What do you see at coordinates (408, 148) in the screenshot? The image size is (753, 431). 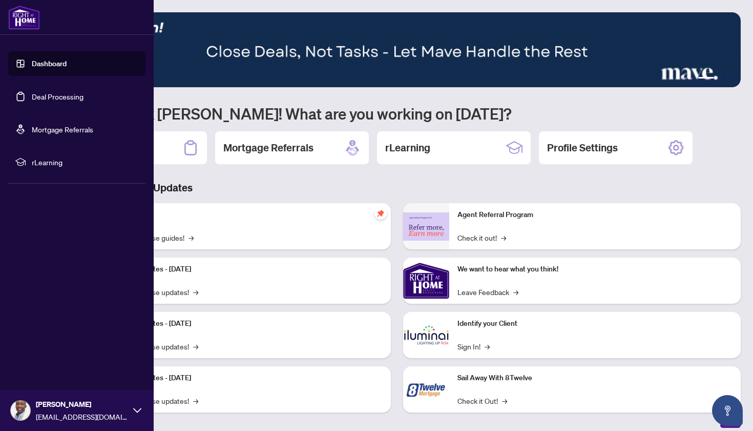 I see `h2: rLearning` at bounding box center [408, 148].